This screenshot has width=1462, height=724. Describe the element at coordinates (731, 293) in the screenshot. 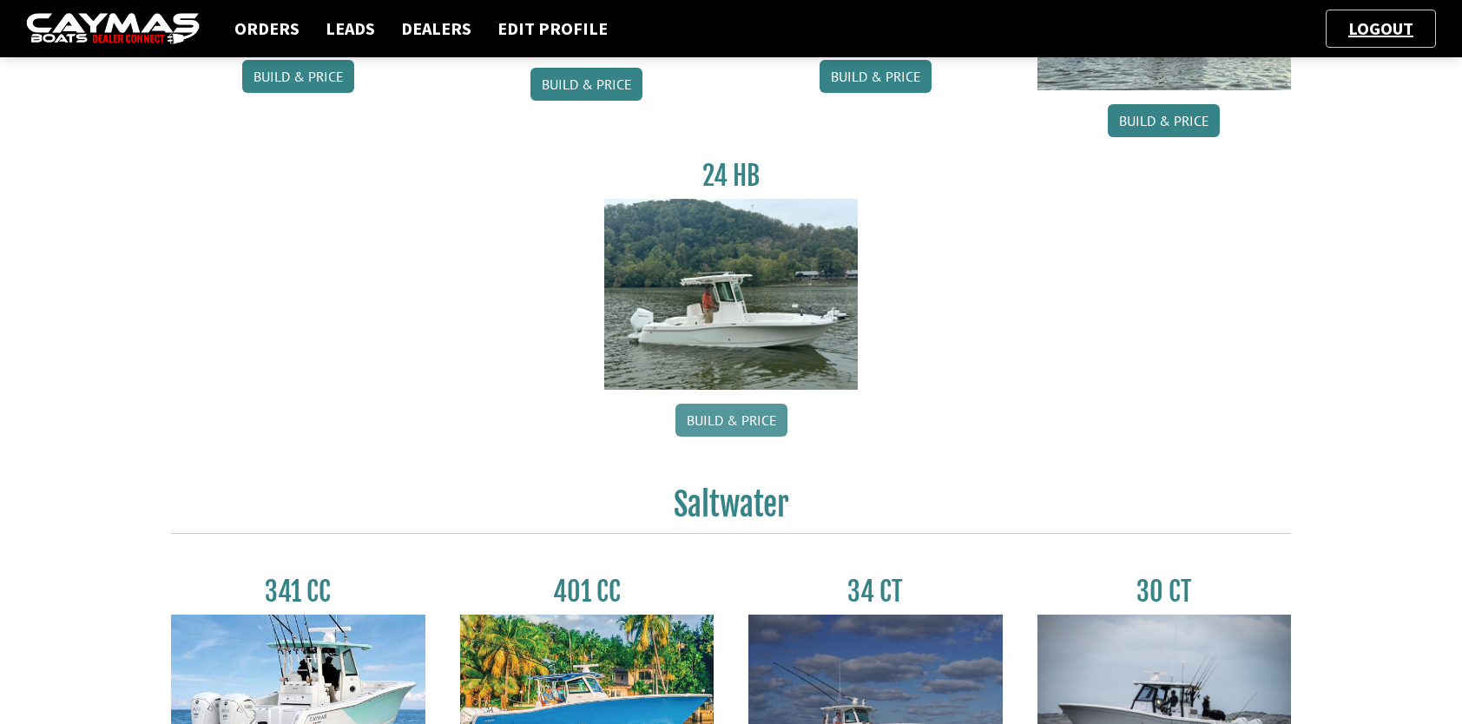

I see `img: 24_HB_thumbnail.jpg` at that location.